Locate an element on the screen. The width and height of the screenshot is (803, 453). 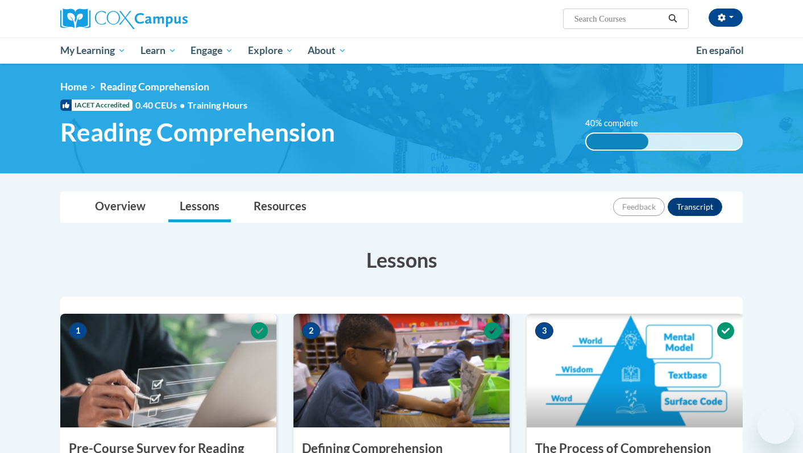
a: About is located at coordinates (327, 51).